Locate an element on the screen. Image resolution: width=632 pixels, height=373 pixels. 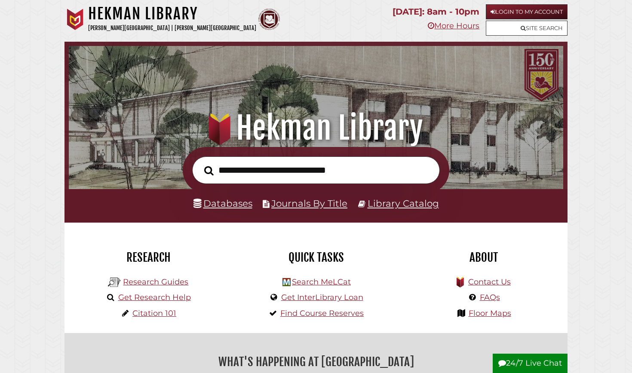
a: Search MeLCat is located at coordinates (321, 282).